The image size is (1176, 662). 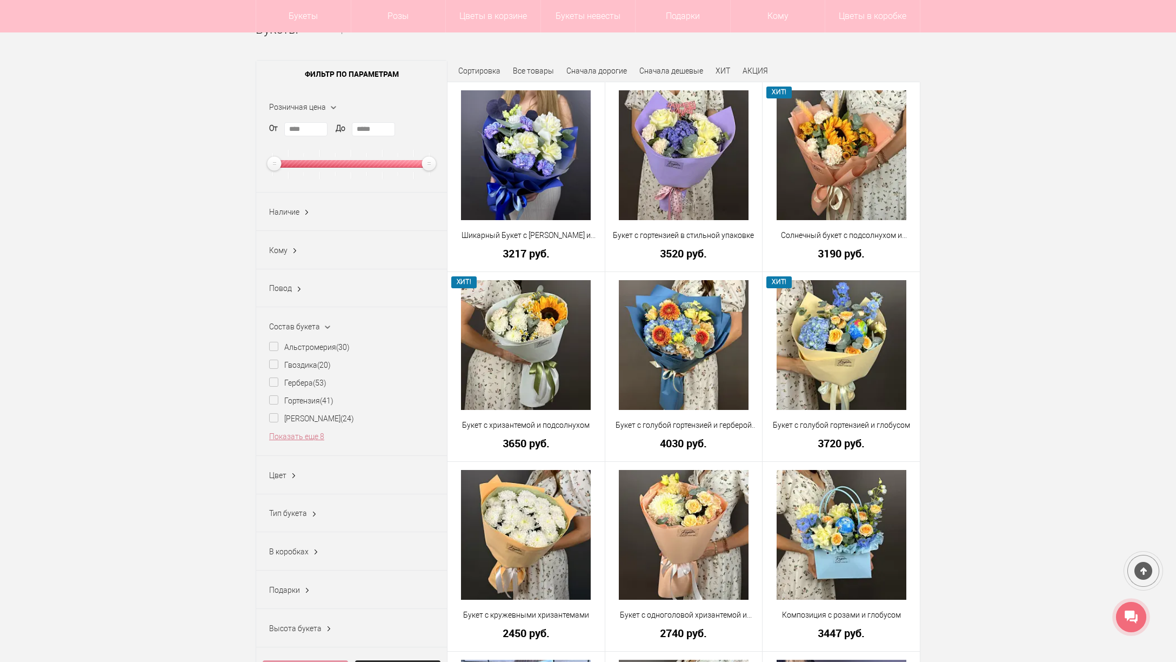 I want to click on span: Сортировка, so click(x=479, y=71).